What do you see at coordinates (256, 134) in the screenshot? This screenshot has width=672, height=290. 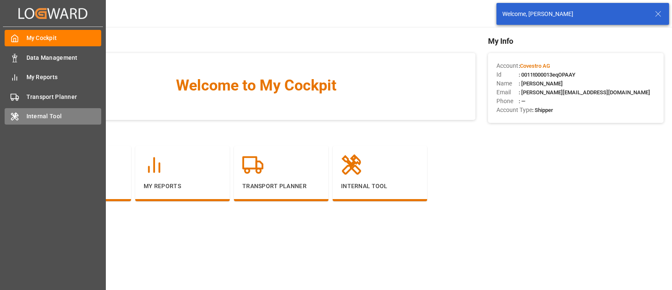 I see `span: Navigation` at bounding box center [256, 134].